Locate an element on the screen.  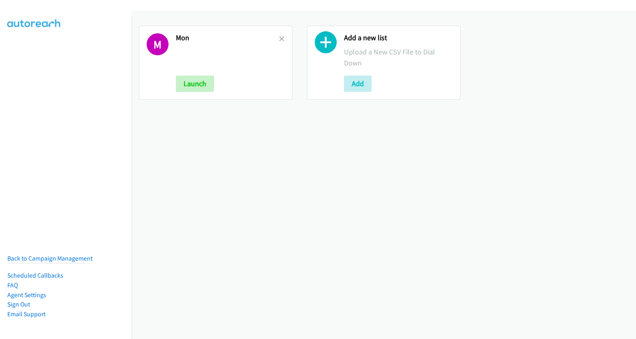
a: Agent Settings is located at coordinates (27, 295).